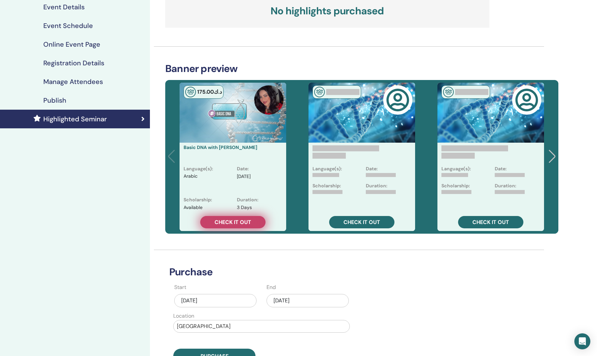 The height and width of the screenshot is (356, 597). Describe the element at coordinates (269, 100) in the screenshot. I see `img: default.jpg` at that location.